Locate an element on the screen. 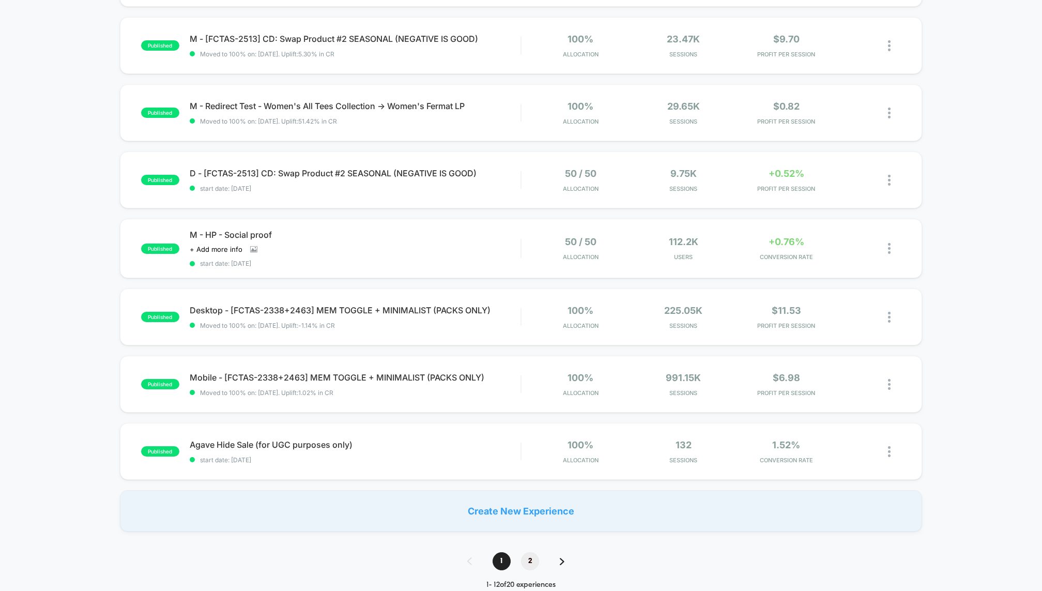  span: D - [FCTAS-2513] CD: Swap Product #2 SEASONAL (NEGATIVE IS GOOD) is located at coordinates (355, 173).